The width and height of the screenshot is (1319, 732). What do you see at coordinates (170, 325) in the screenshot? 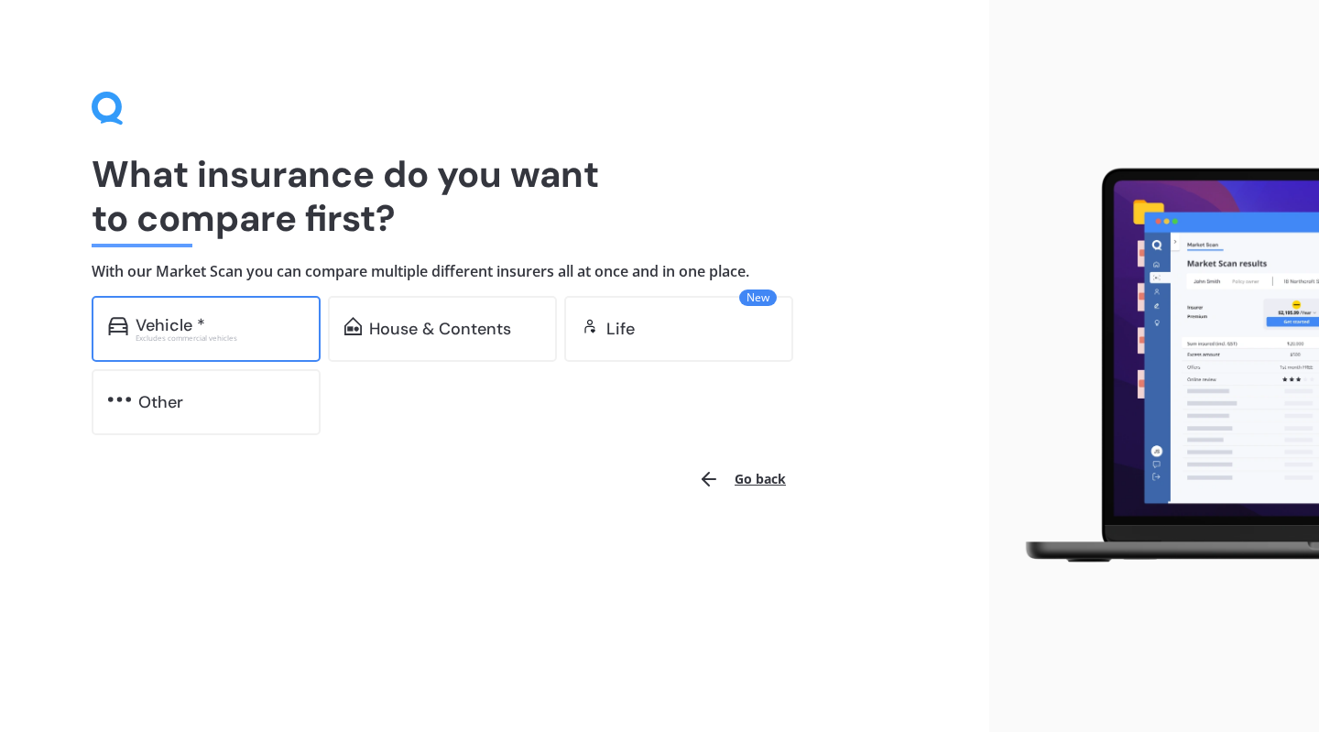
I see `div: Vehicle *` at bounding box center [170, 325].